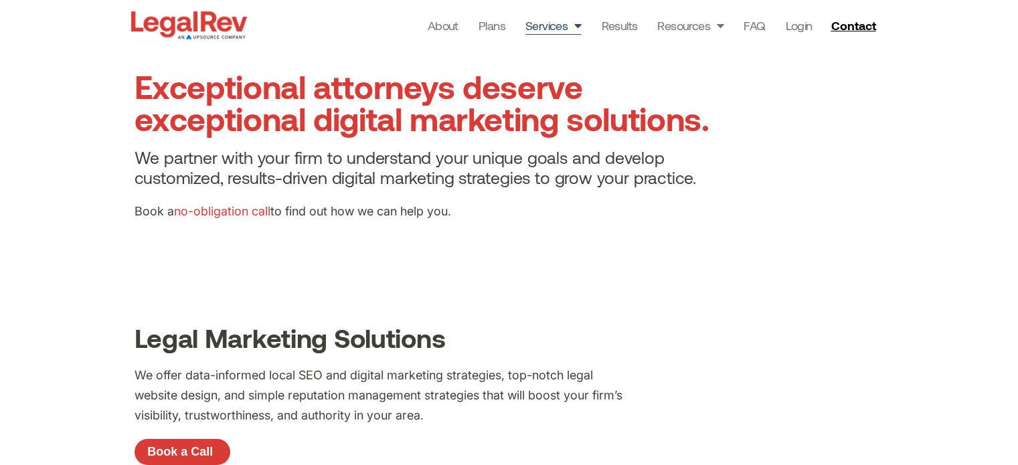 The height and width of the screenshot is (465, 1018). I want to click on a: FAQ, so click(755, 25).